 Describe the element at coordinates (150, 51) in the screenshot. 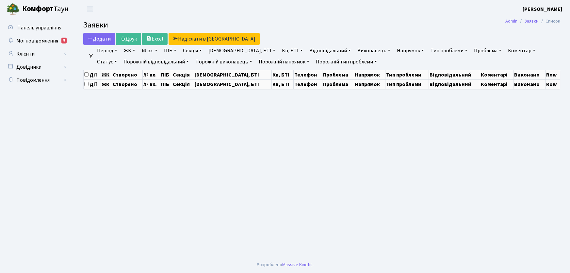

I see `a: № вх.` at that location.